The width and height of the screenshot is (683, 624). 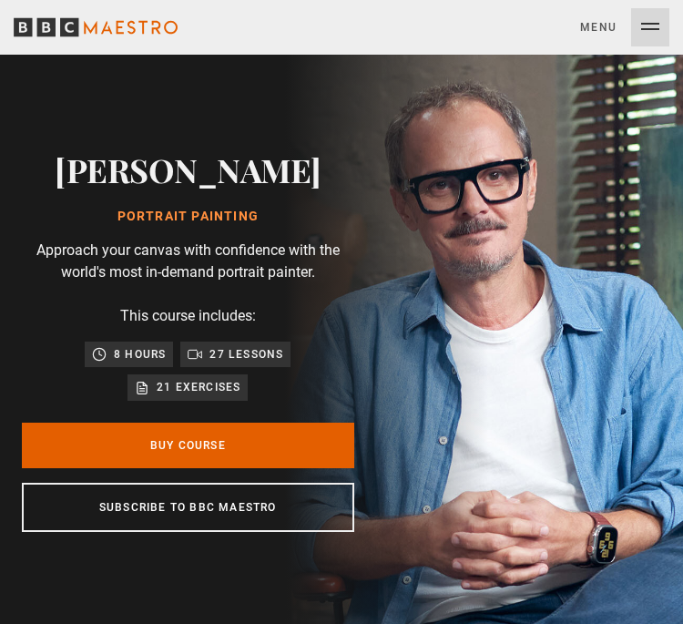 What do you see at coordinates (96, 27) in the screenshot?
I see `a: BBC Maestro` at bounding box center [96, 27].